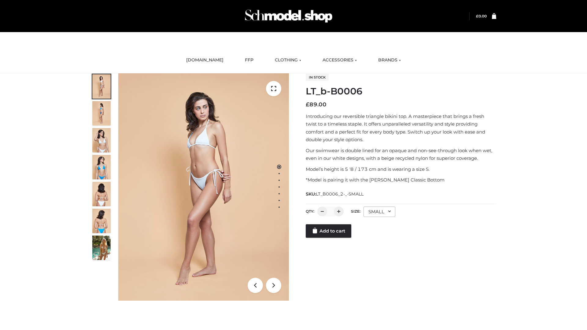 The width and height of the screenshot is (587, 330). I want to click on bdi: 89.00, so click(316, 105).